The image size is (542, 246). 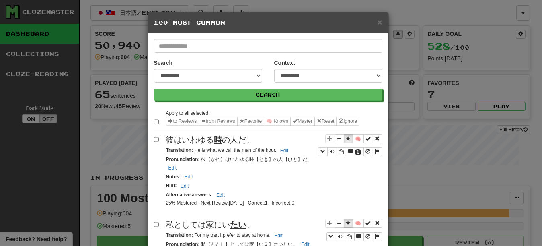 I want to click on button: Favorite, so click(x=250, y=121).